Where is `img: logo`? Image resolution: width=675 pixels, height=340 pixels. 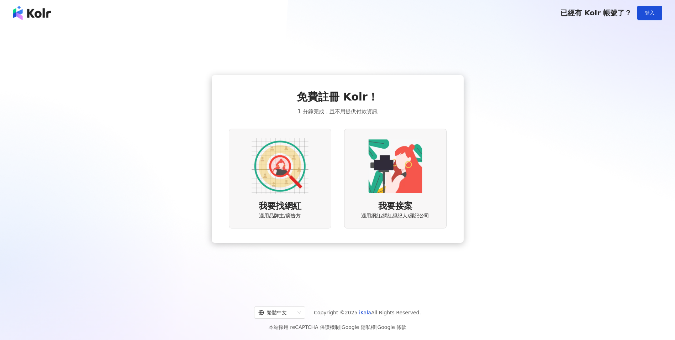
img: logo is located at coordinates (32, 13).